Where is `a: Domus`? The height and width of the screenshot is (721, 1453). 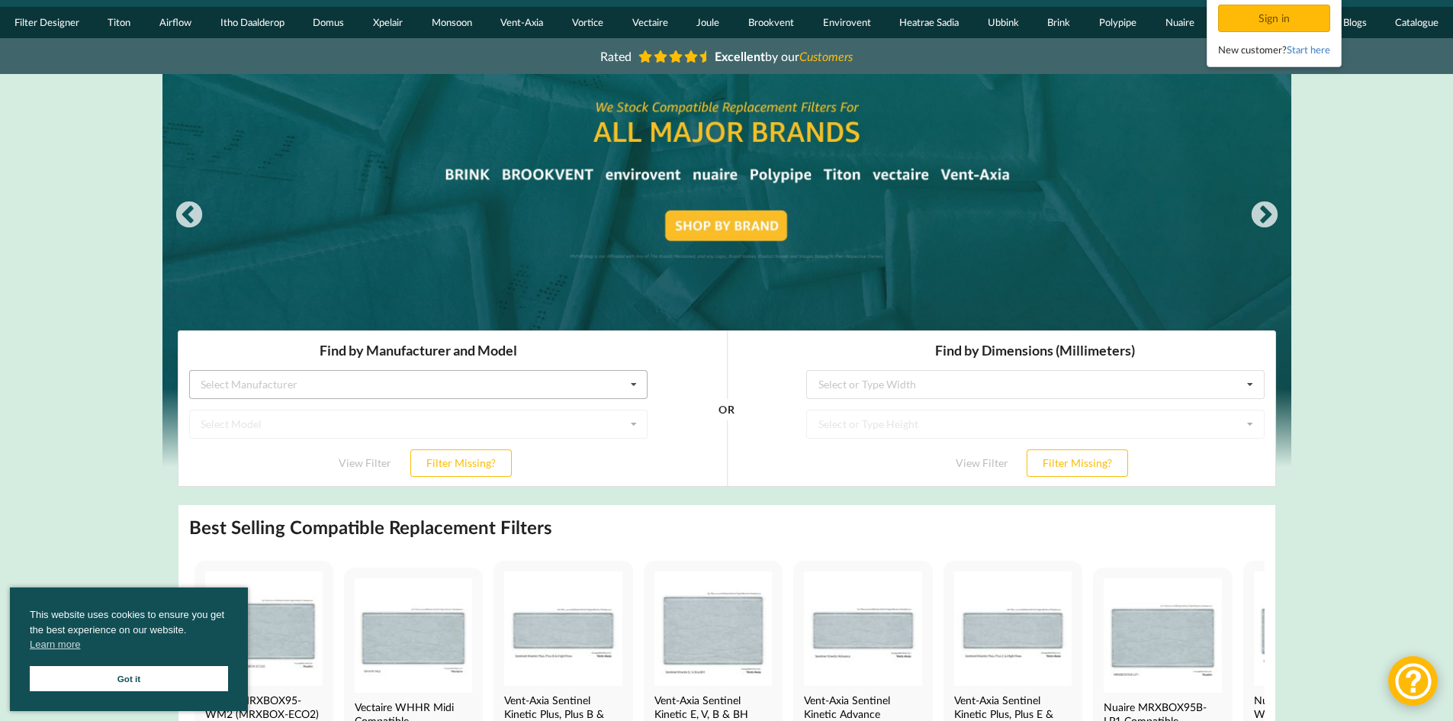 a: Domus is located at coordinates (329, 22).